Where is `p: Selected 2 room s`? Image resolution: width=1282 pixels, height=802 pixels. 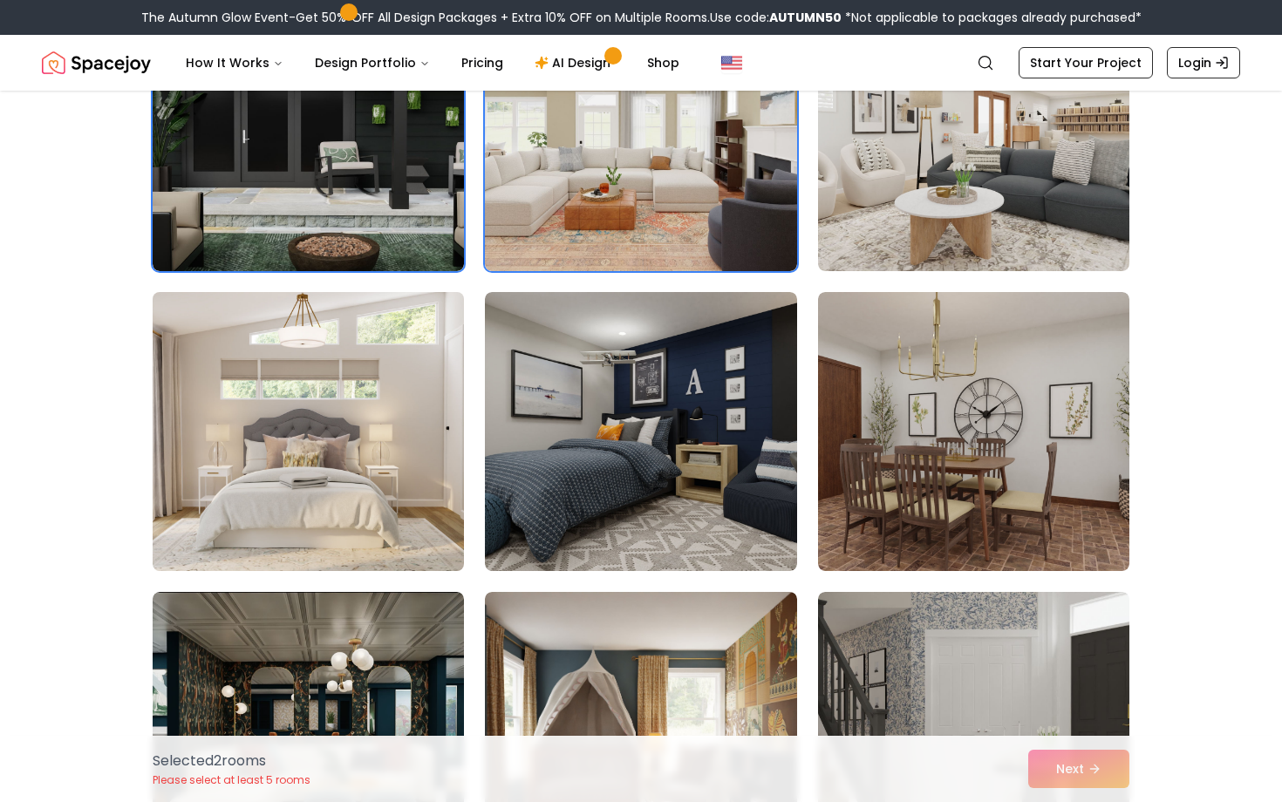
p: Selected 2 room s is located at coordinates (231, 761).